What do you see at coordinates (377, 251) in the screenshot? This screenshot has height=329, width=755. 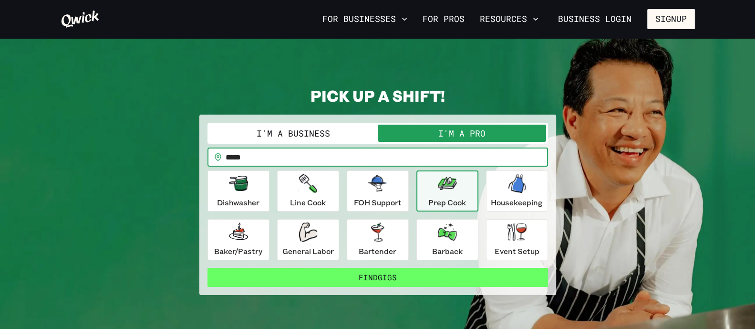 I see `p: Bartender` at bounding box center [377, 251].